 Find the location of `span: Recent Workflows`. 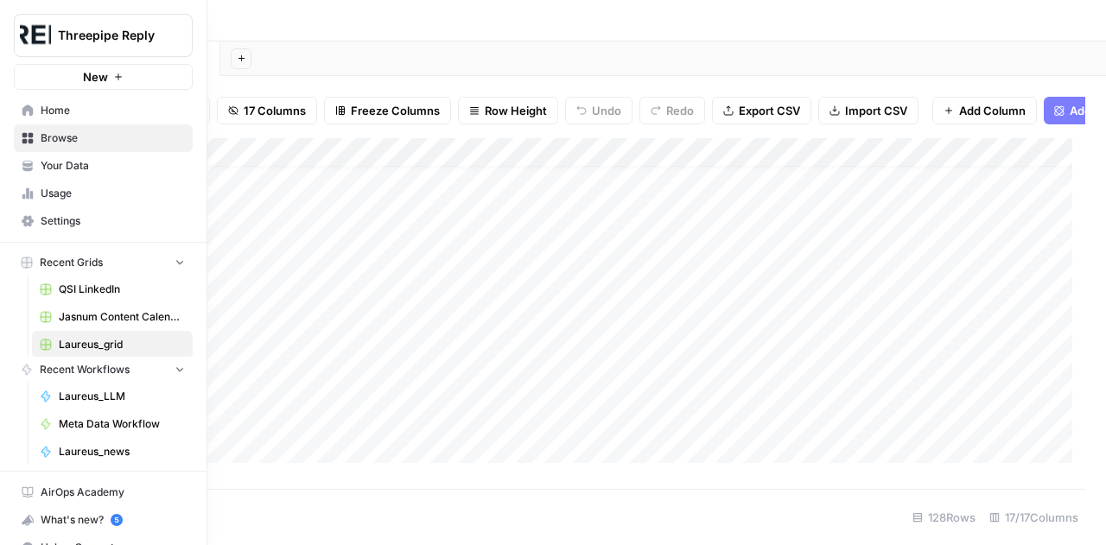

span: Recent Workflows is located at coordinates (85, 370).